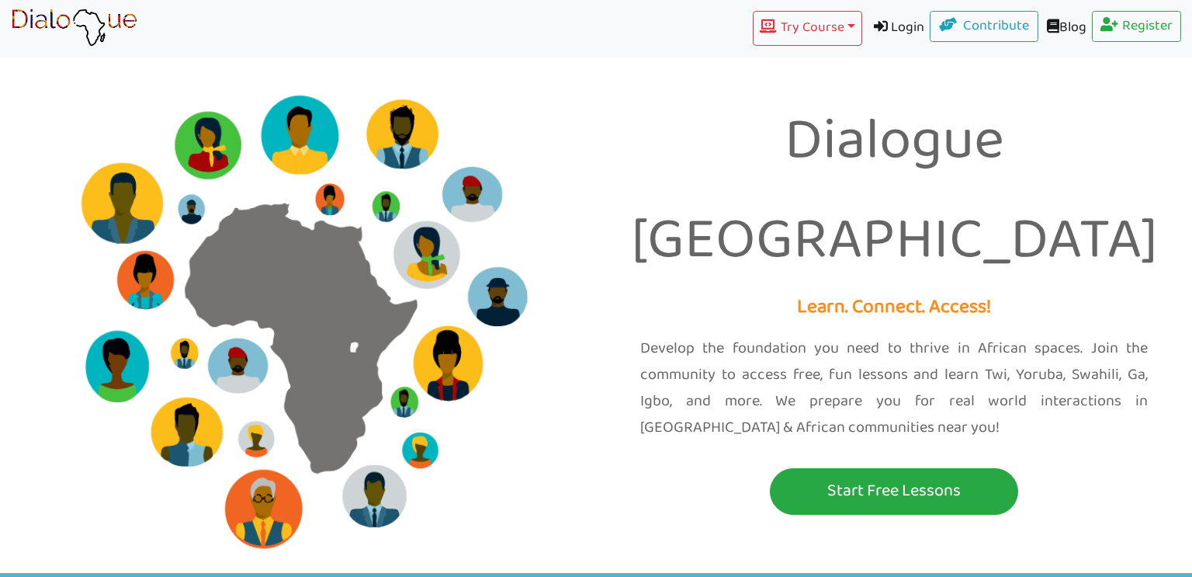  Describe the element at coordinates (74, 28) in the screenshot. I see `img: learn African language platform app` at that location.